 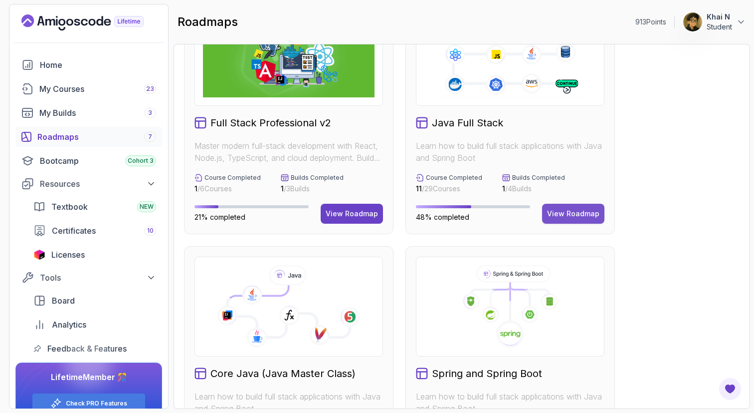 What do you see at coordinates (89, 113) in the screenshot?
I see `a: builds` at bounding box center [89, 113].